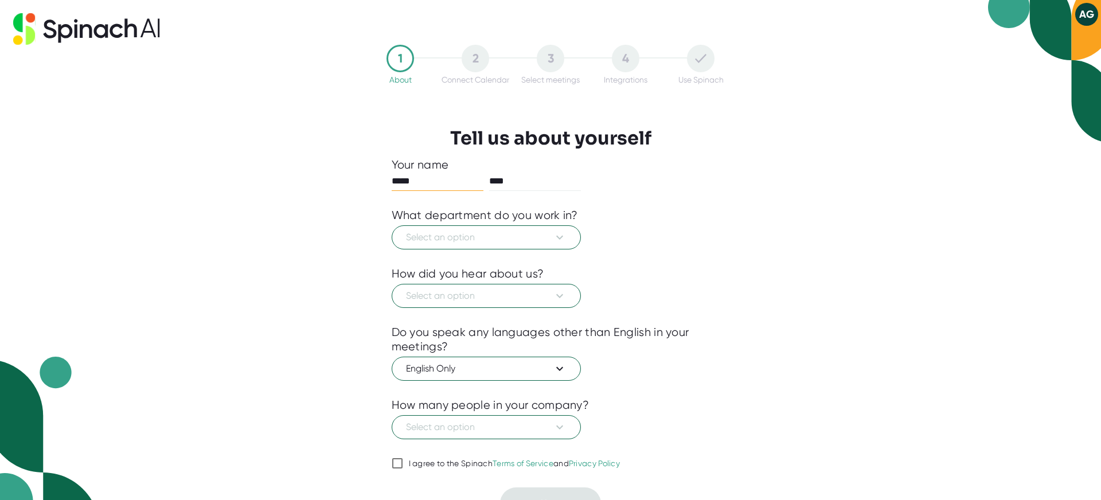 The width and height of the screenshot is (1101, 500). What do you see at coordinates (594, 464) in the screenshot?
I see `a: Privacy Policy` at bounding box center [594, 464].